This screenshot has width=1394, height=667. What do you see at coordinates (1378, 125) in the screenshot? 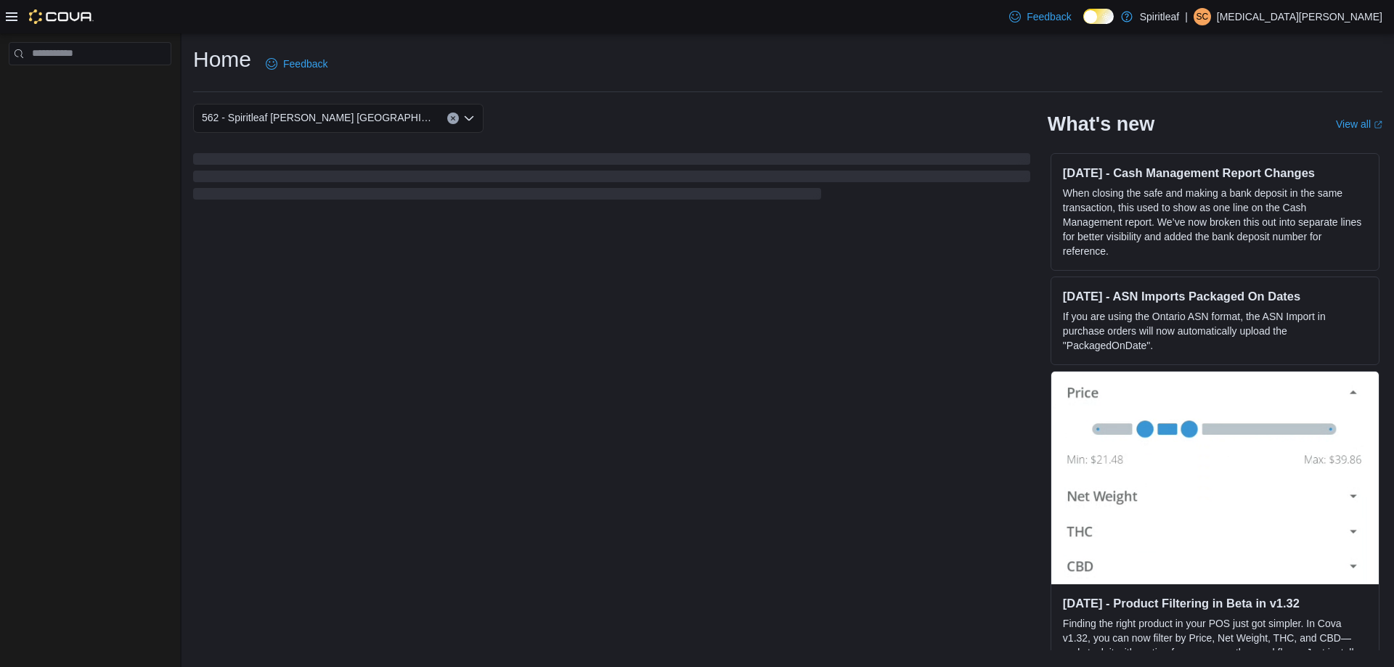
I see `svg: External link` at bounding box center [1378, 125].